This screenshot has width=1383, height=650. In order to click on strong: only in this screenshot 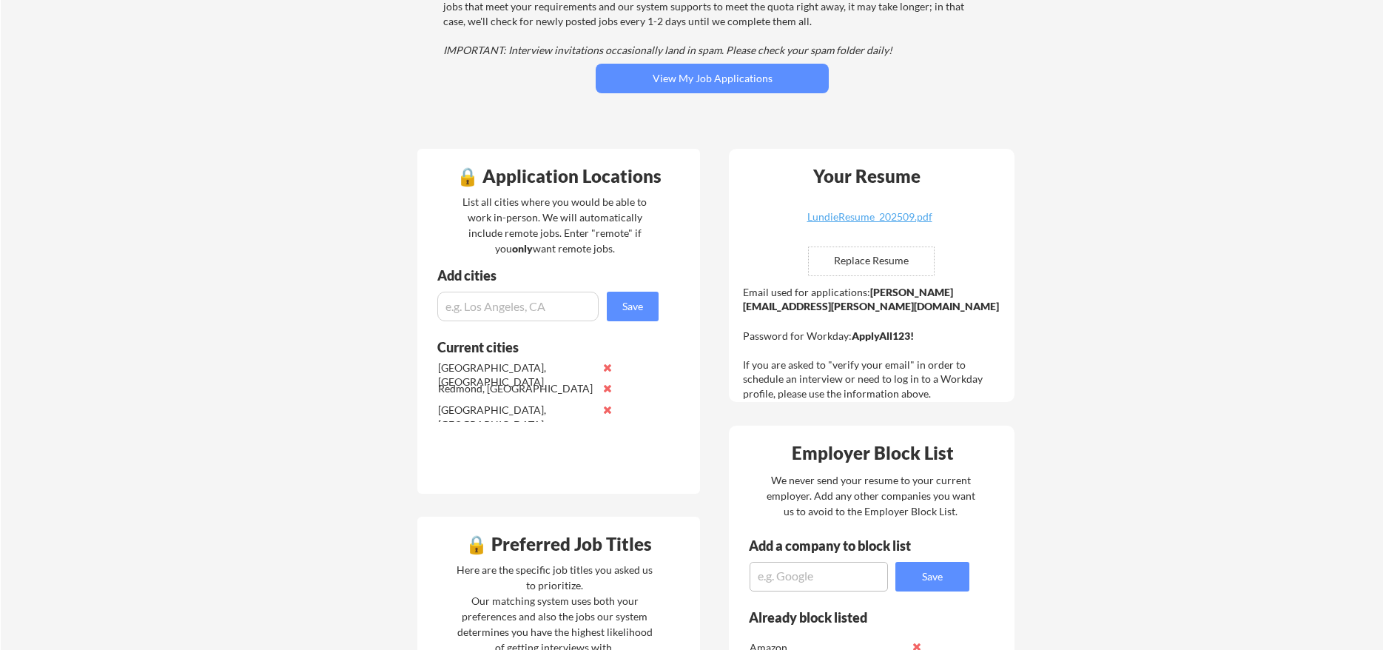, I will do `click(523, 248)`.